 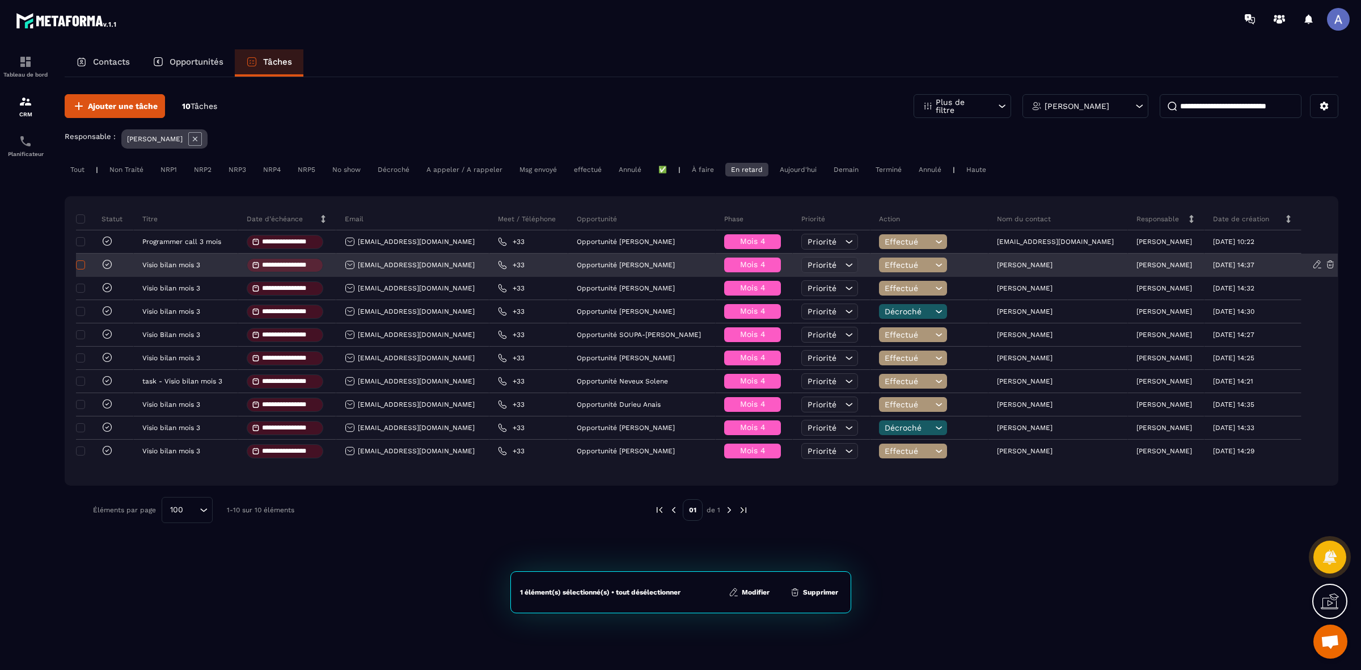 What do you see at coordinates (597, 219) in the screenshot?
I see `p: Opportunité` at bounding box center [597, 219].